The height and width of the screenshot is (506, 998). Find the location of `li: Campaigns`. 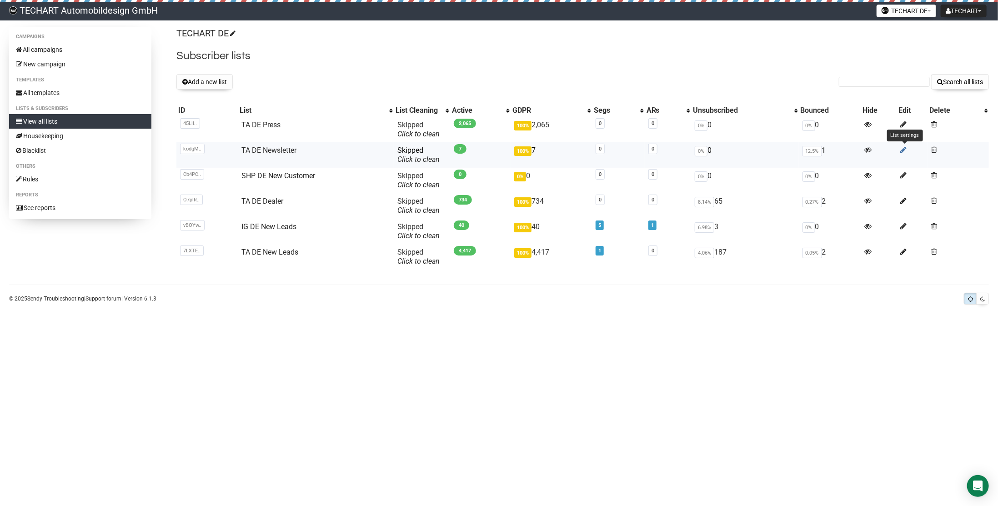

li: Campaigns is located at coordinates (80, 37).